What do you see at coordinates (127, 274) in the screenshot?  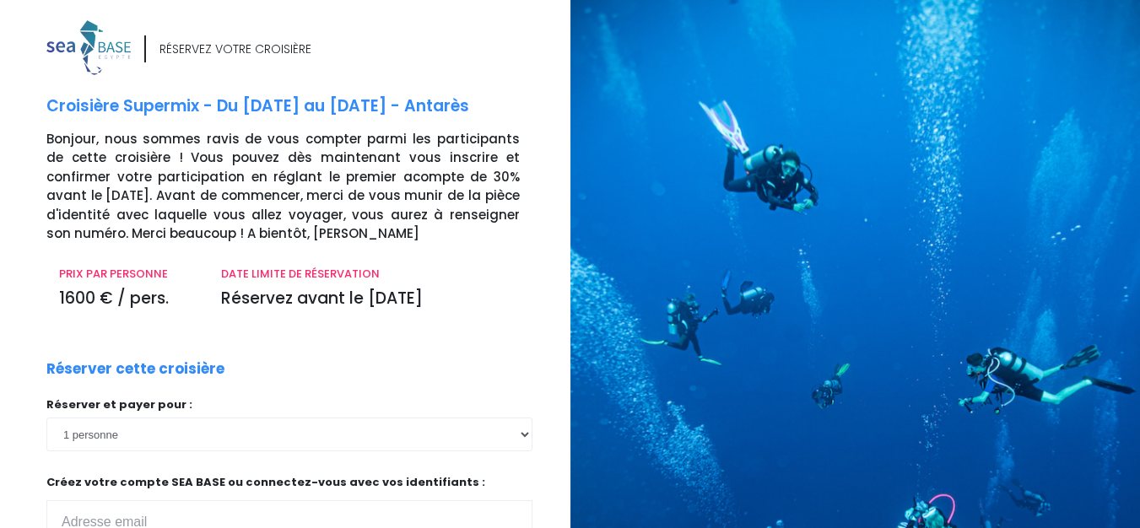 I see `p: PRIX PAR PERSONNE` at bounding box center [127, 274].